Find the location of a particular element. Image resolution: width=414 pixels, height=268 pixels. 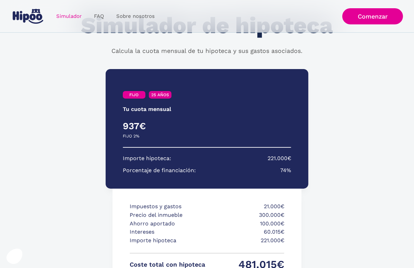

a: home is located at coordinates (28, 16).